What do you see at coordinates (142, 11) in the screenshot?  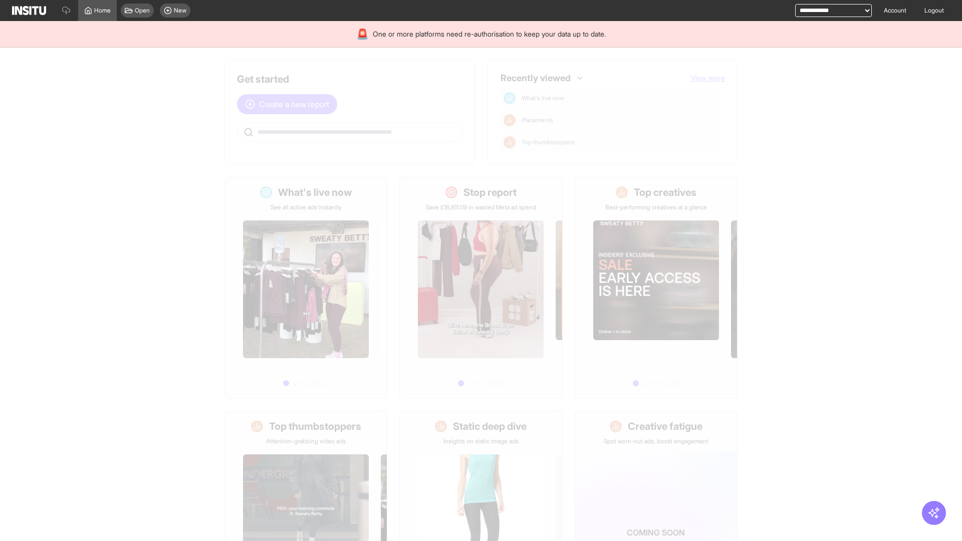 I see `span: Open` at bounding box center [142, 11].